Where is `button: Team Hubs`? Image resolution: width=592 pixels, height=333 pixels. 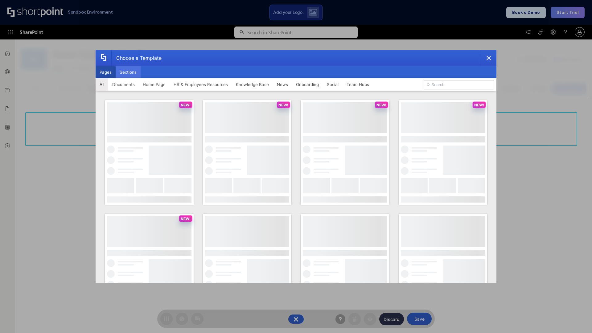
button: Team Hubs is located at coordinates (358, 85).